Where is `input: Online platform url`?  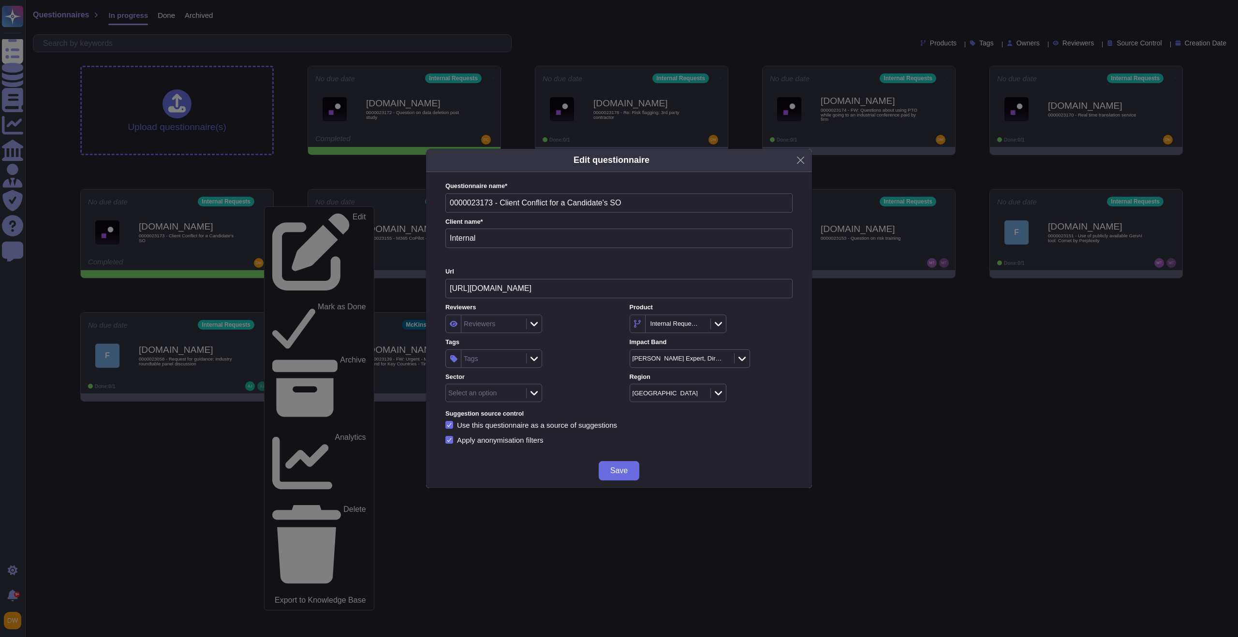
input: Online platform url is located at coordinates (619, 289).